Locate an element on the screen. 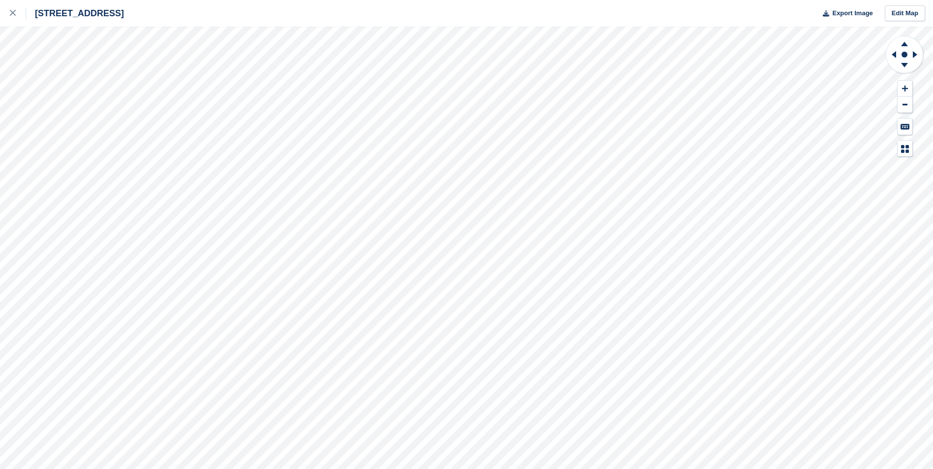 The width and height of the screenshot is (933, 469). button: Export Image is located at coordinates (845, 13).